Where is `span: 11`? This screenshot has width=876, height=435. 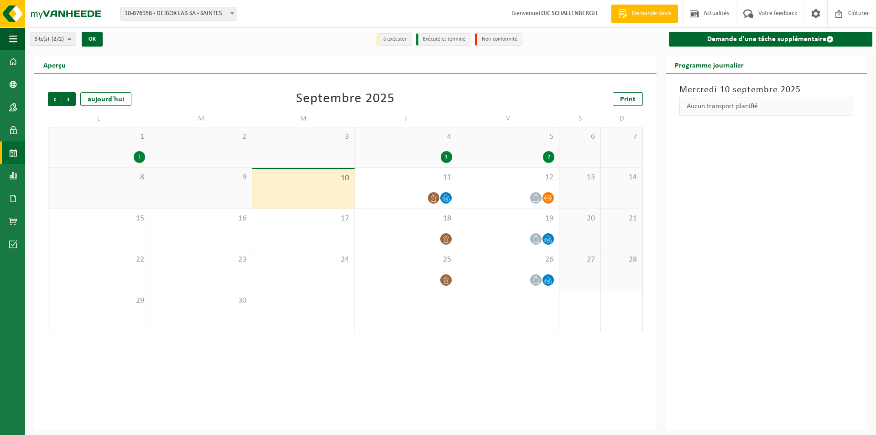 span: 11 is located at coordinates (406, 178).